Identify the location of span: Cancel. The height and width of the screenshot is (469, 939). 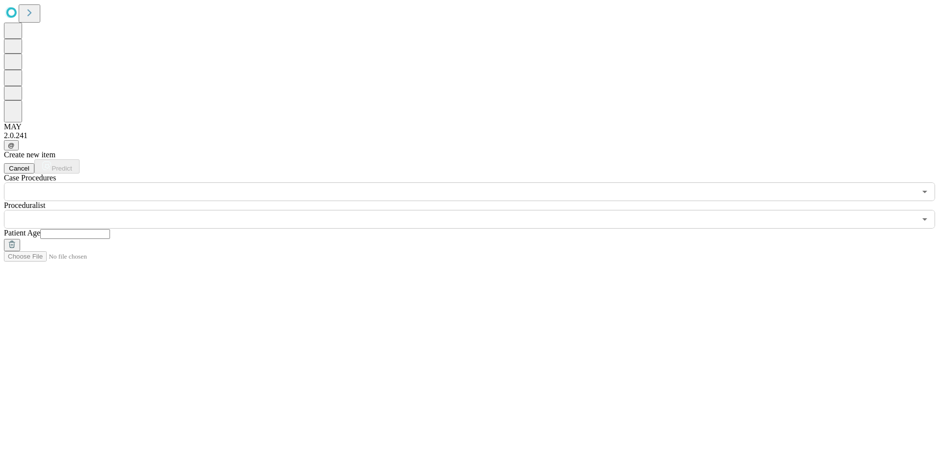
(19, 168).